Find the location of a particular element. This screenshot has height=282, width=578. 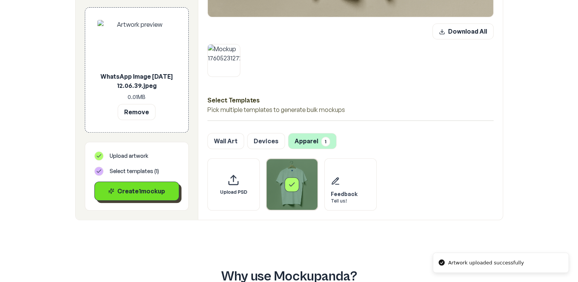

div: Artwork uploaded successfully is located at coordinates (486, 263).